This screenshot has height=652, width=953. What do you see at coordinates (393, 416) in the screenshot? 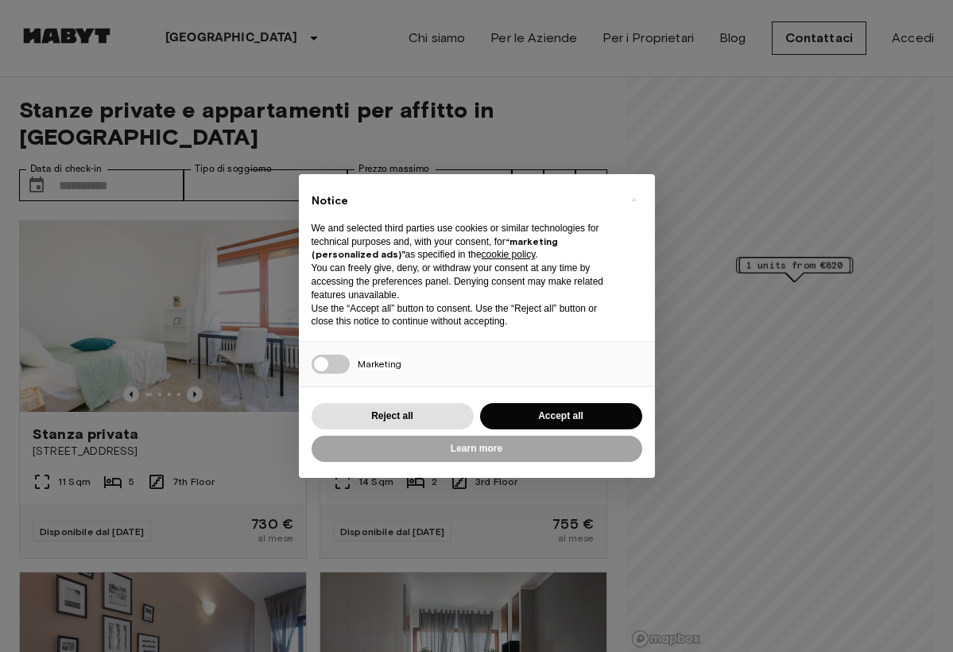
I see `button: Reject all` at bounding box center [393, 416].